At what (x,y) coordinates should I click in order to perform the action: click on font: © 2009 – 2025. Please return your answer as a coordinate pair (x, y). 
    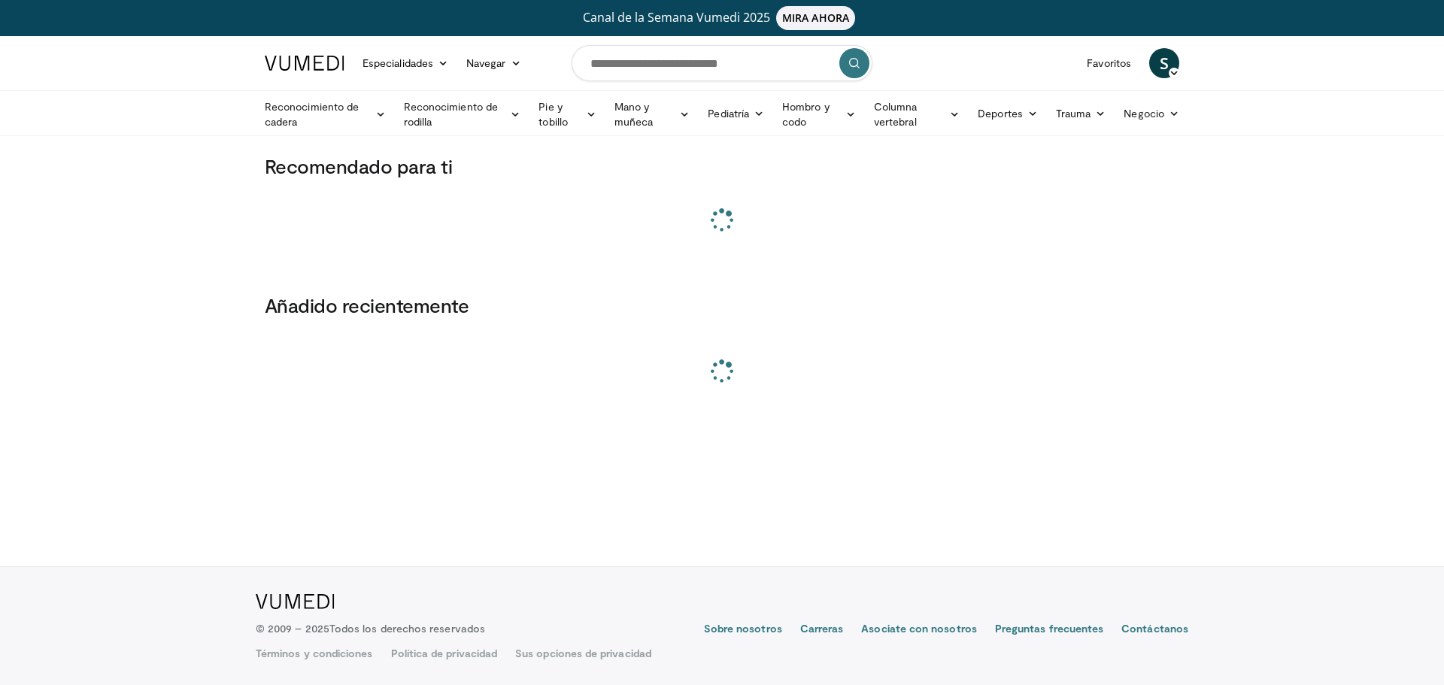
    Looking at the image, I should click on (293, 628).